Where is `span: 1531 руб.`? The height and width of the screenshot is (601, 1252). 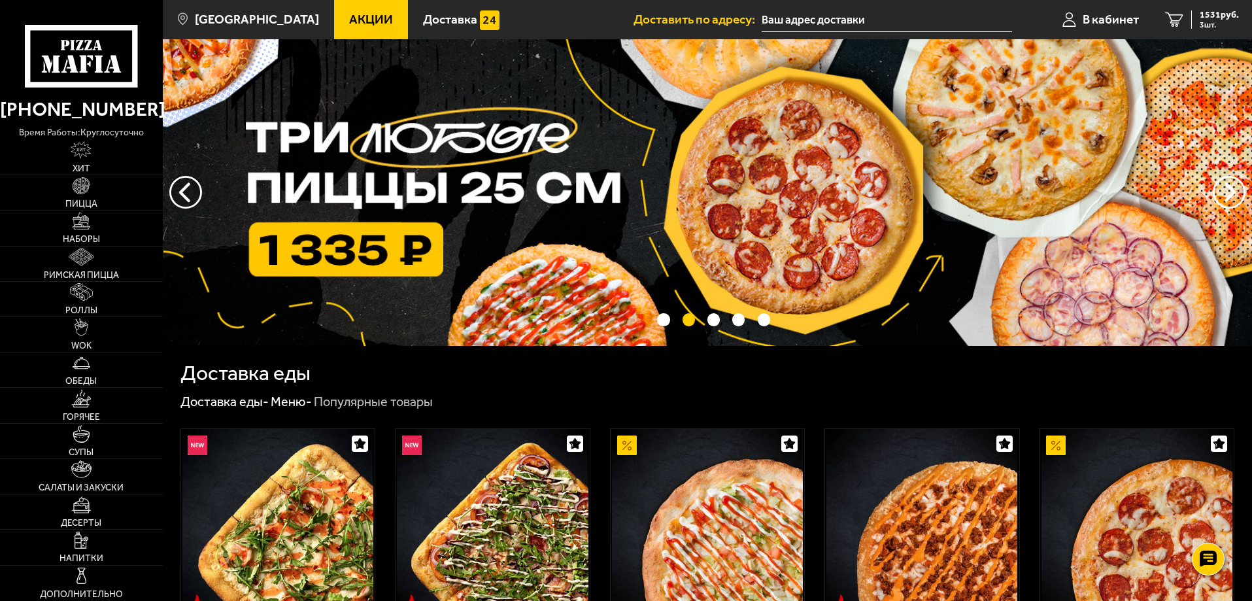
span: 1531 руб. is located at coordinates (1220, 15).